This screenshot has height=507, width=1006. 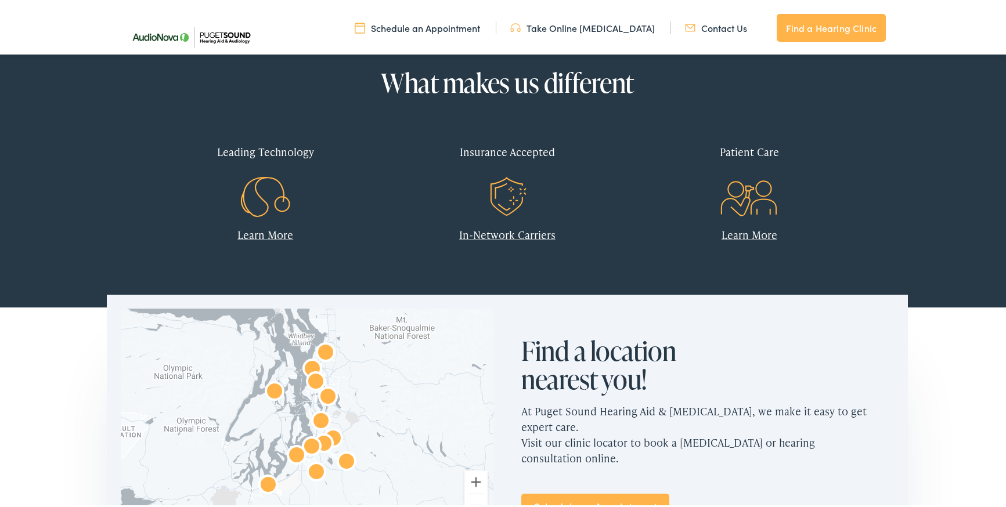 What do you see at coordinates (507, 167) in the screenshot?
I see `a: Insurance Accepted` at bounding box center [507, 167].